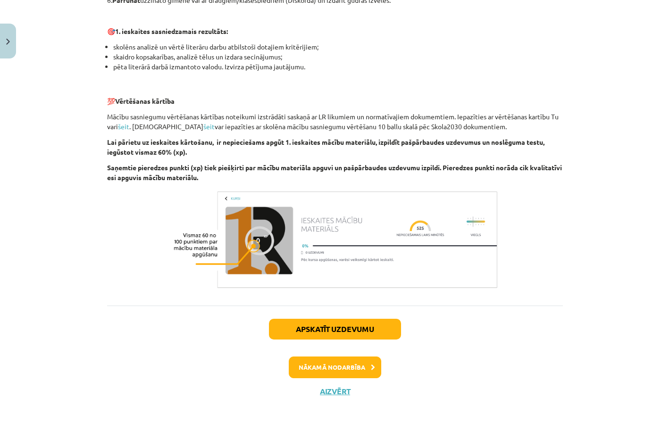 The image size is (670, 431). What do you see at coordinates (326, 147) in the screenshot?
I see `b: Lai pārietu uz ieskaites kārtošanu, ir nepieciešams apgūt 1. ieskaites mācību materiālu, izpildīt...` at bounding box center [326, 147].